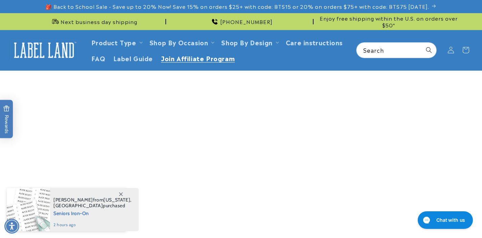 The width and height of the screenshot is (482, 238). What do you see at coordinates (99, 22) in the screenshot?
I see `span: Next business day shipping` at bounding box center [99, 22].